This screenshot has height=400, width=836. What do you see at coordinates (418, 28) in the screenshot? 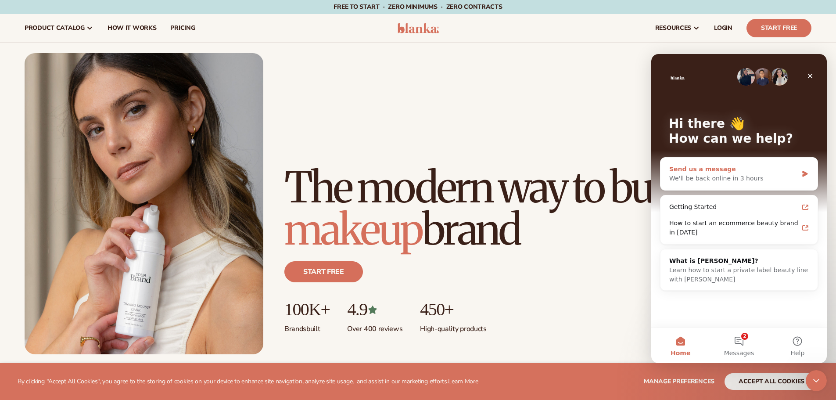
I see `a: logo` at bounding box center [418, 28].